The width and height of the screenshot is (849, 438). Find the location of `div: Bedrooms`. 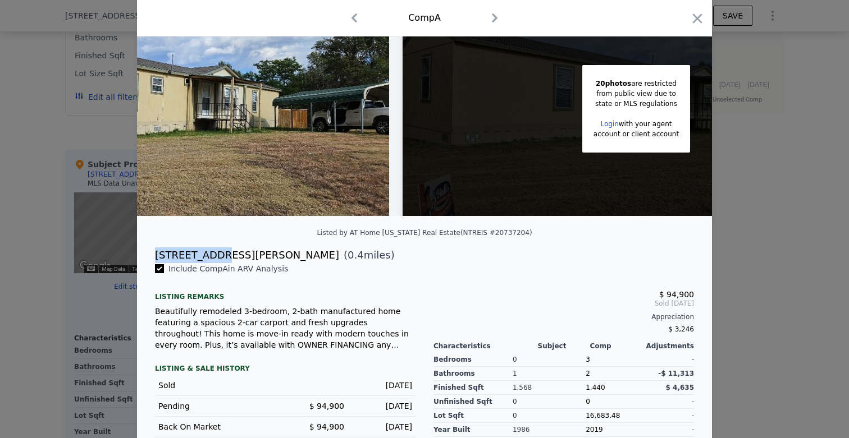

div: Bedrooms is located at coordinates (473, 360).